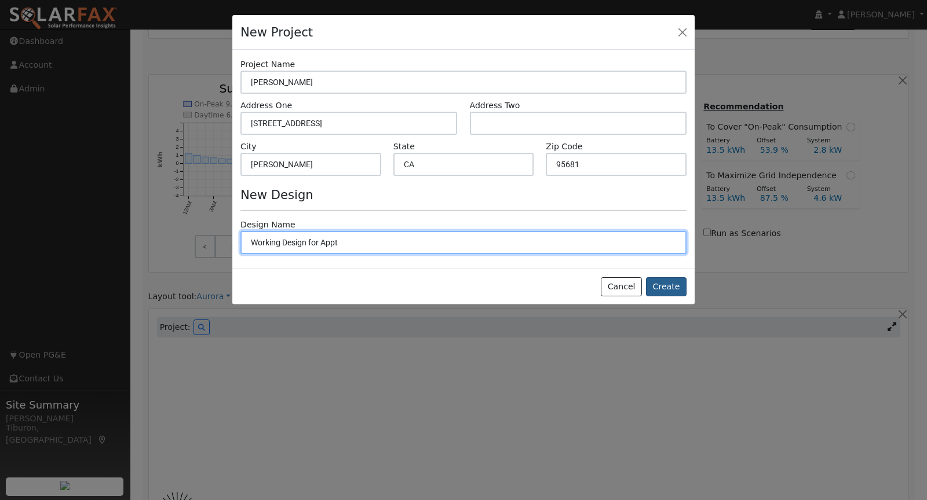 This screenshot has height=500, width=927. Describe the element at coordinates (495, 105) in the screenshot. I see `label: Address Two` at that location.